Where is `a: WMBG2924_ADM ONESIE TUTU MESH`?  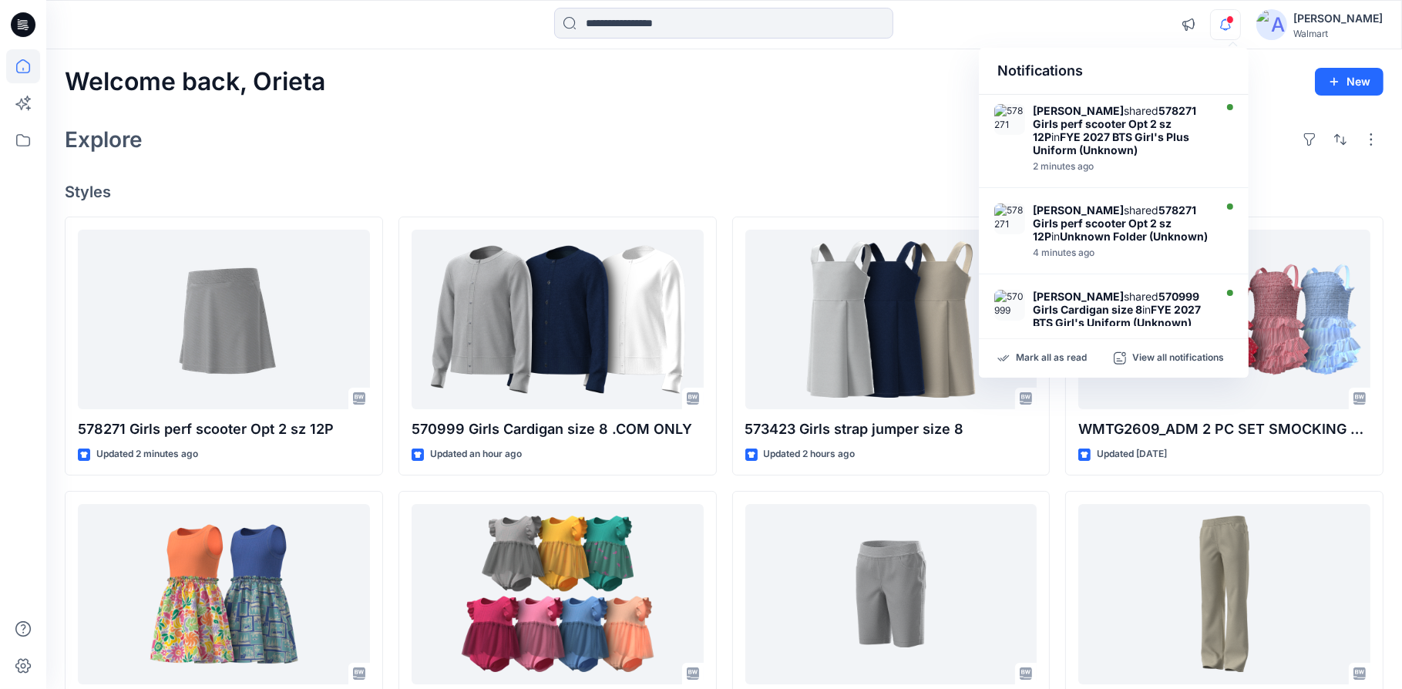 a: WMBG2924_ADM ONESIE TUTU MESH is located at coordinates (557, 594).